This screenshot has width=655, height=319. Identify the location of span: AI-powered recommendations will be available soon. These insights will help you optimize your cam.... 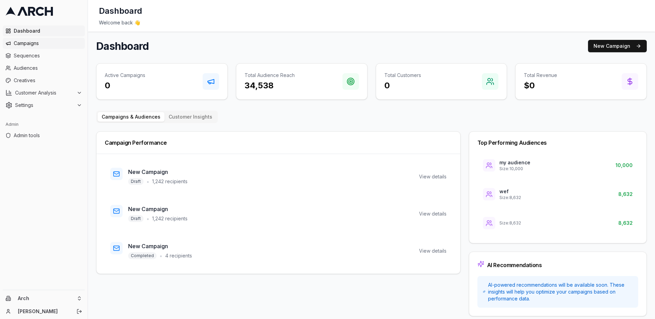
(560, 291).